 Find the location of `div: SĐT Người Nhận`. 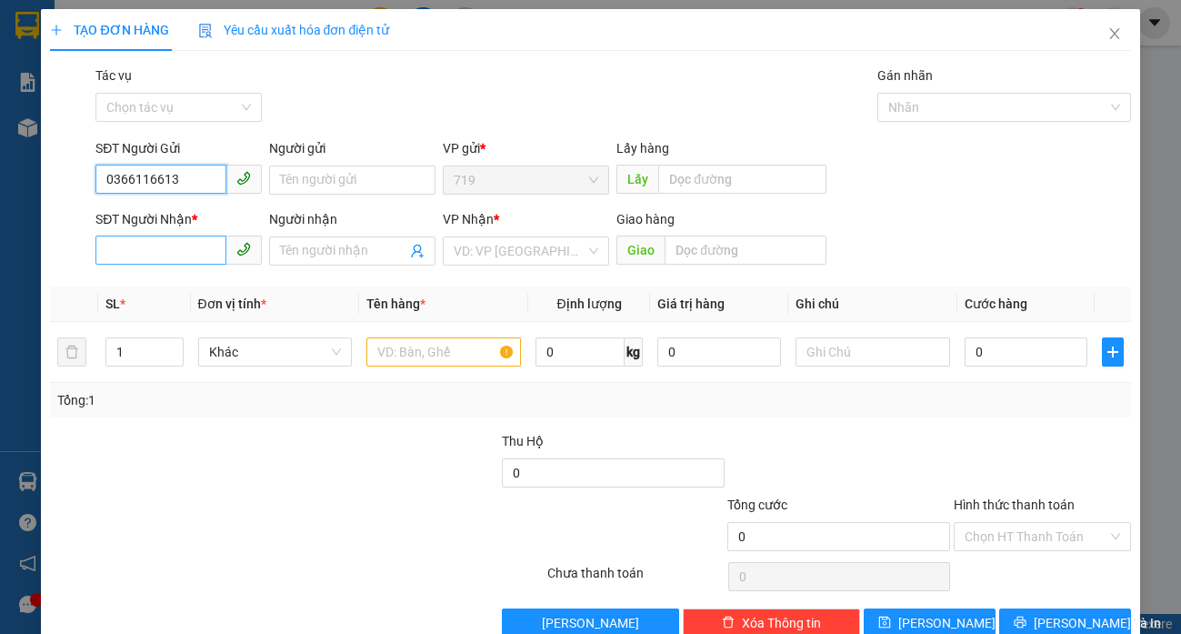

div: SĐT Người Nhận is located at coordinates (178, 219).